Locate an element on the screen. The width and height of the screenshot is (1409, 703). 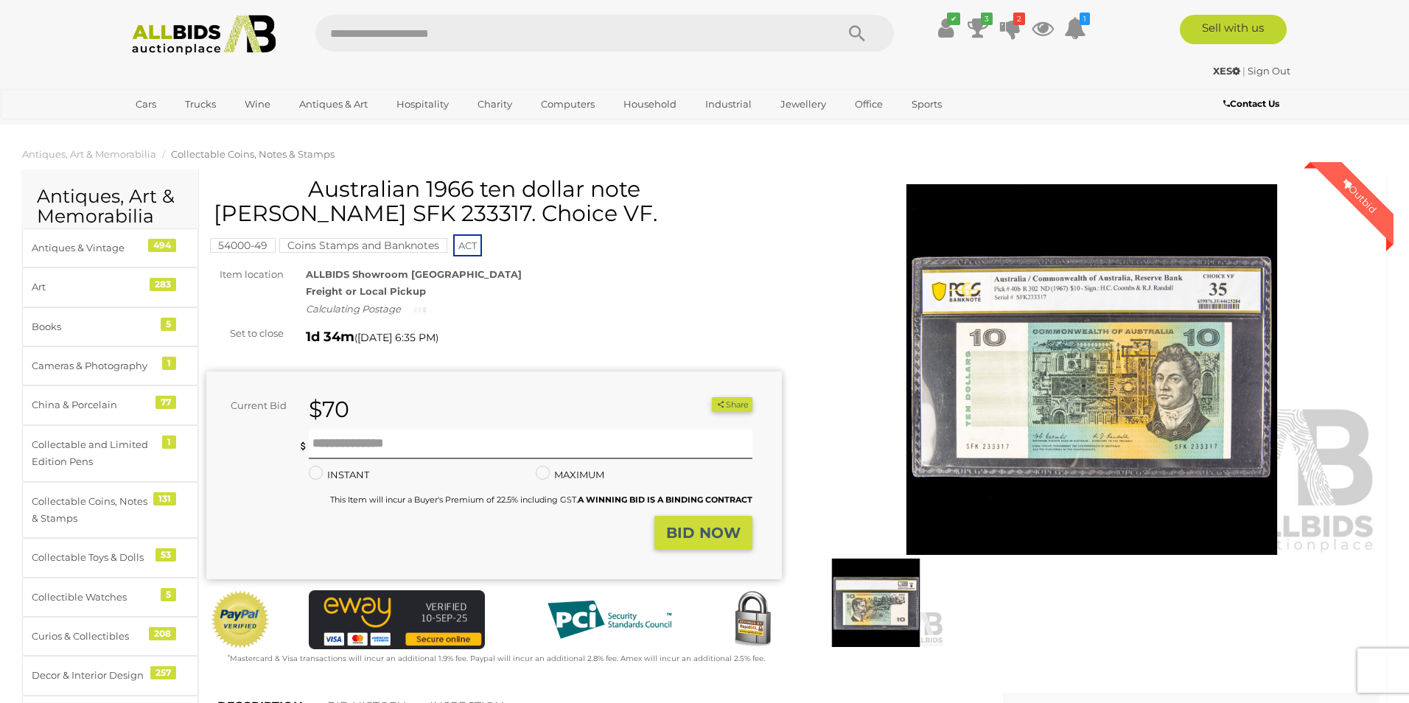
a: Antiques & Art is located at coordinates (333, 104).